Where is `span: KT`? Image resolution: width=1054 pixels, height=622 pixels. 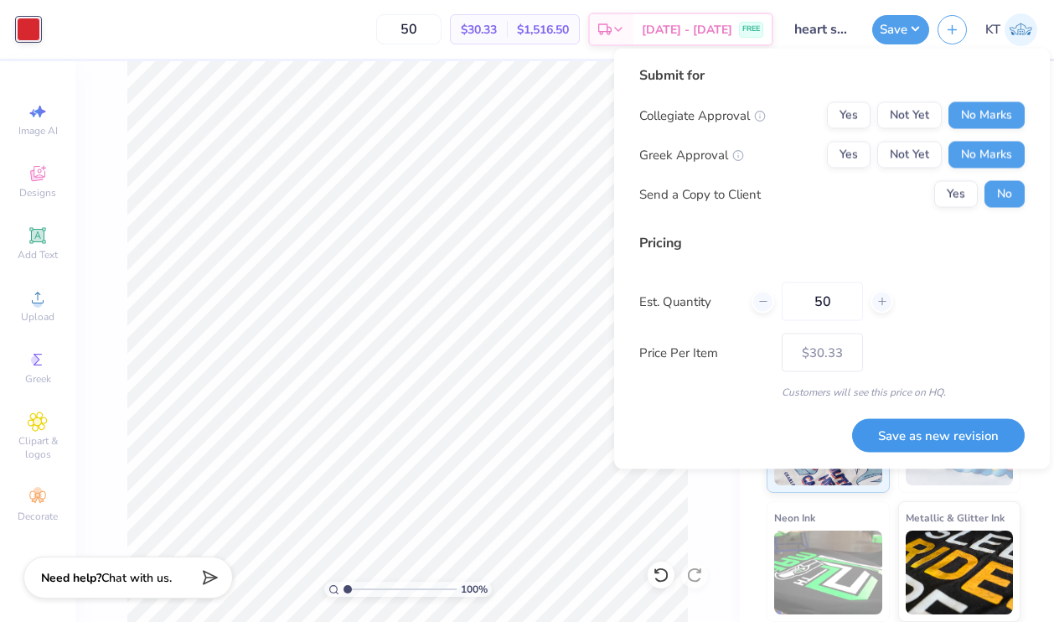
span: KT is located at coordinates (993, 29).